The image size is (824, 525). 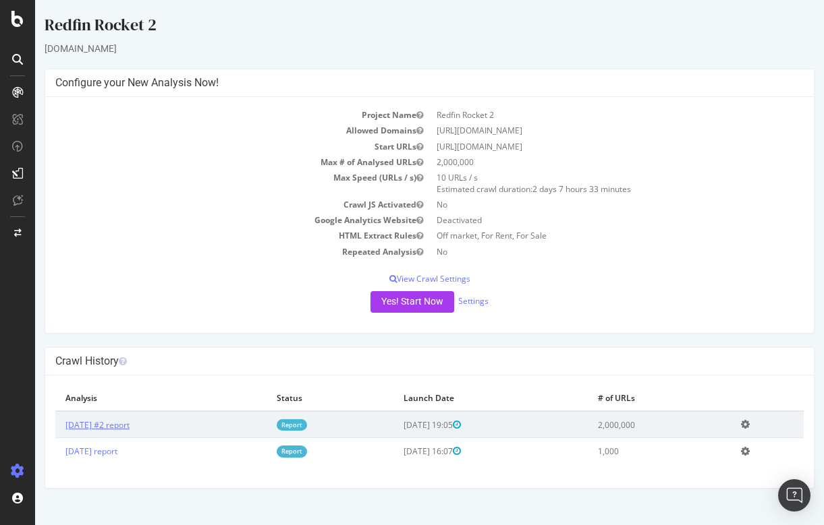 I want to click on button: Yes! Start Now, so click(x=377, y=302).